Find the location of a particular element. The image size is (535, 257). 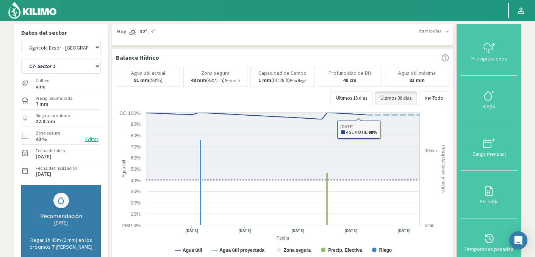

text: 90% is located at coordinates (136, 124).